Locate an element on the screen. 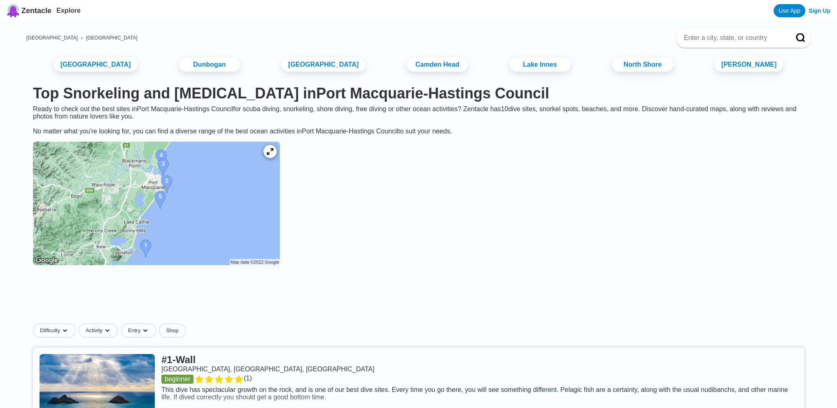  a: Explore is located at coordinates (68, 10).